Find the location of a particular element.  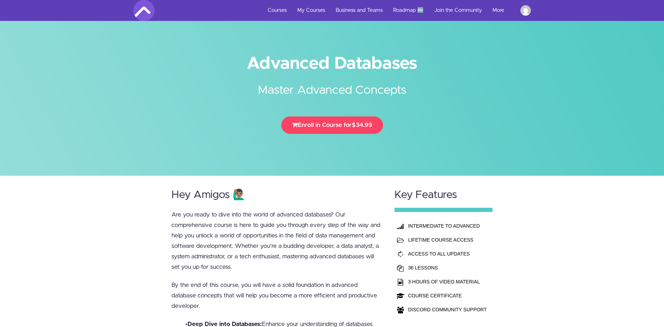

td: 36 LESSONS is located at coordinates (447, 268).